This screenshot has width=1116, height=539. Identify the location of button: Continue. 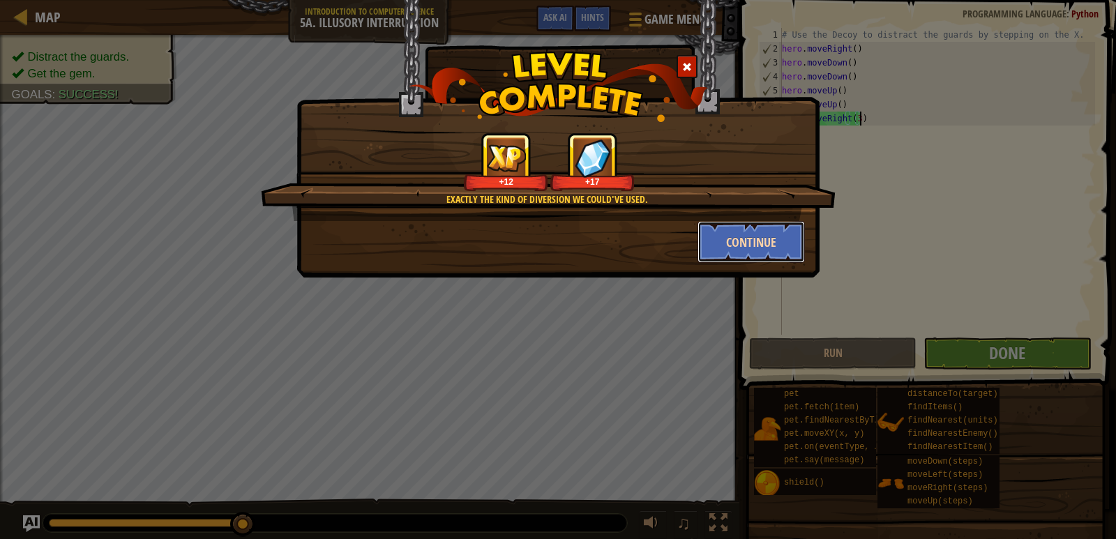
(751, 242).